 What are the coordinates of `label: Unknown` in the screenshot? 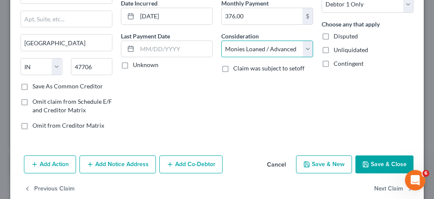 It's located at (146, 65).